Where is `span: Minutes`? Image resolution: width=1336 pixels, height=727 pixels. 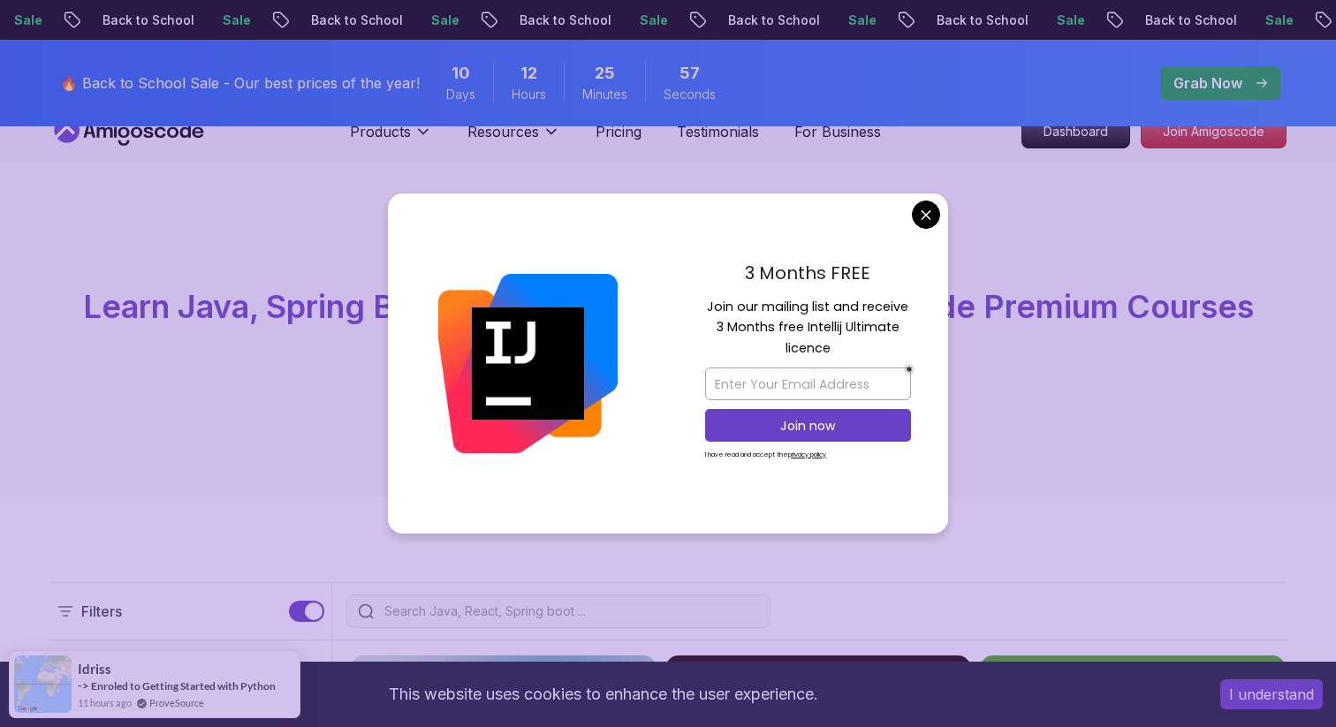 span: Minutes is located at coordinates (604, 95).